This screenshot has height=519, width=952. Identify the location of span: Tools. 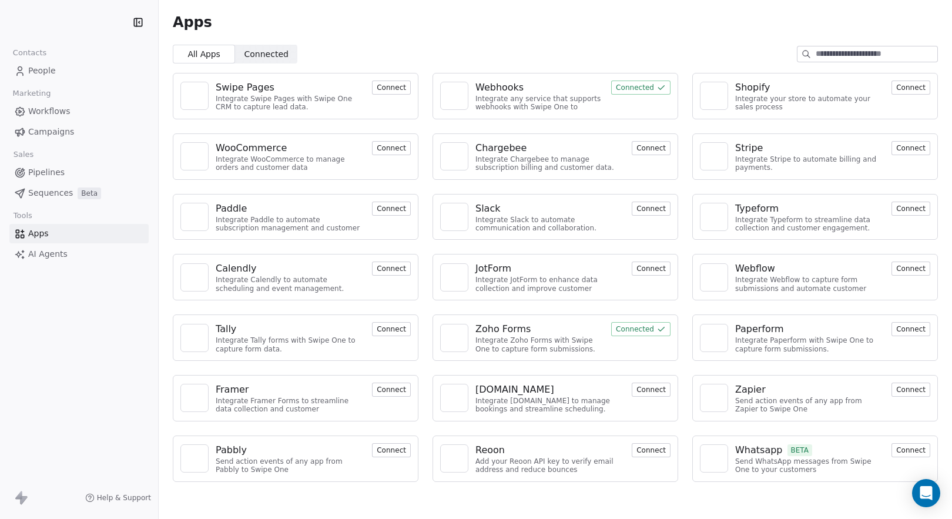
(22, 216).